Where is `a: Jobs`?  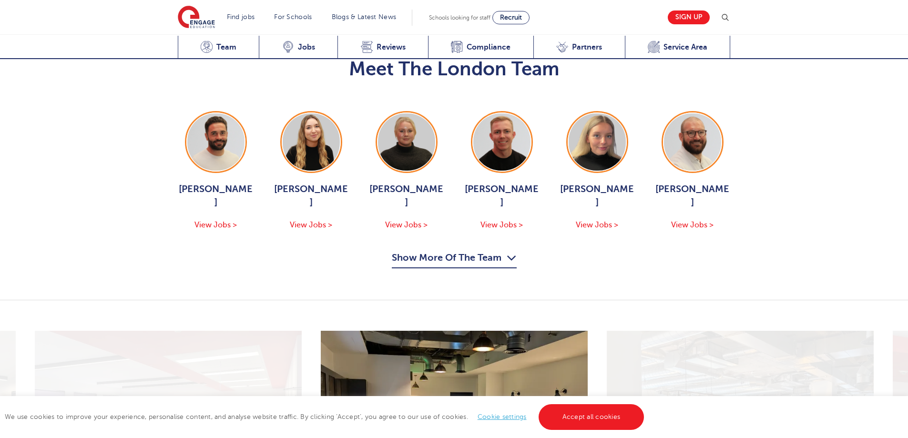
a: Jobs is located at coordinates (298, 47).